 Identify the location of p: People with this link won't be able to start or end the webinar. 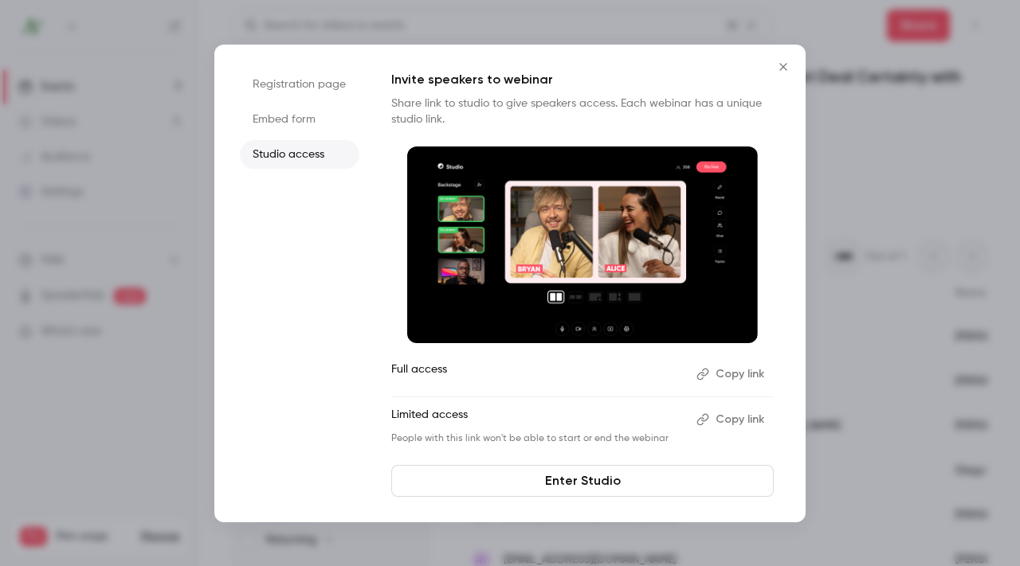
(537, 439).